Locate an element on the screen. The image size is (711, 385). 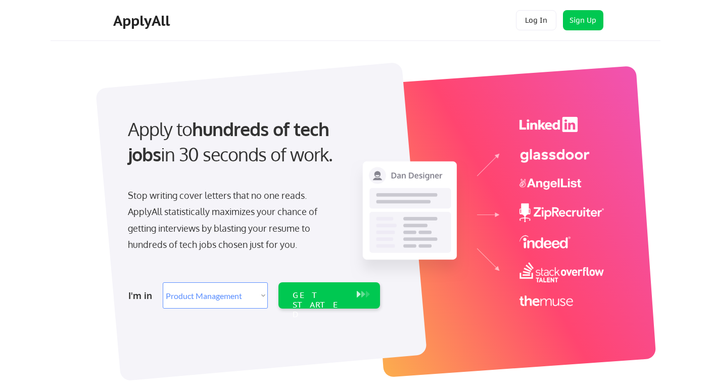
div: ApplyAll is located at coordinates (143, 21).